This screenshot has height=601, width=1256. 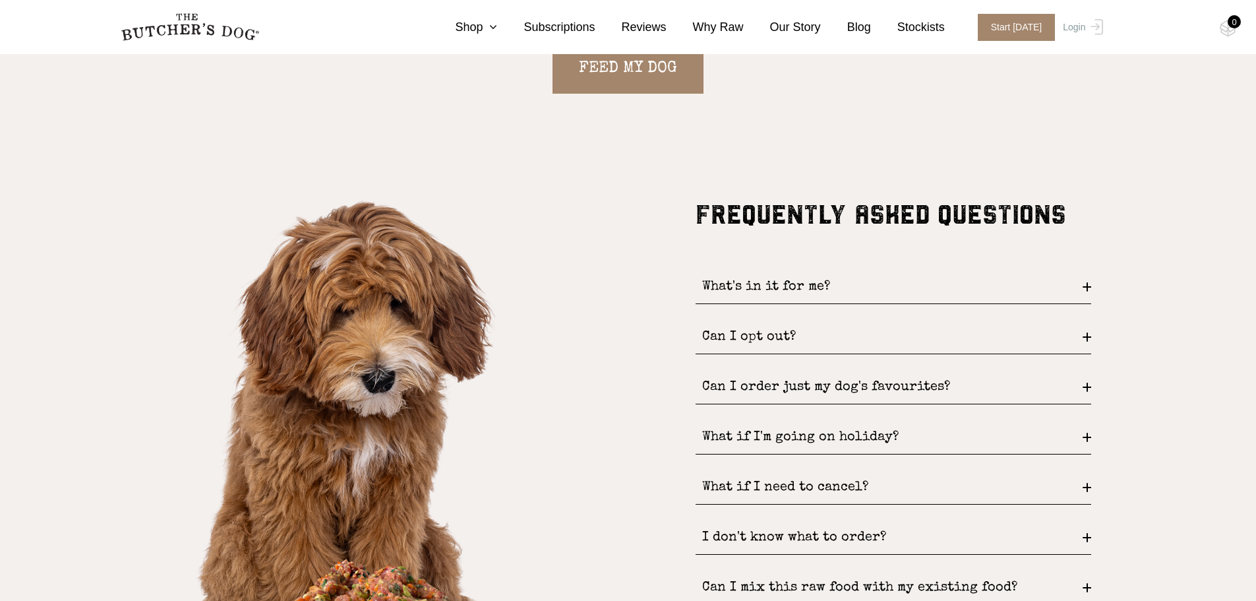 What do you see at coordinates (893, 537) in the screenshot?
I see `div: I don't know what to order?` at bounding box center [893, 537].